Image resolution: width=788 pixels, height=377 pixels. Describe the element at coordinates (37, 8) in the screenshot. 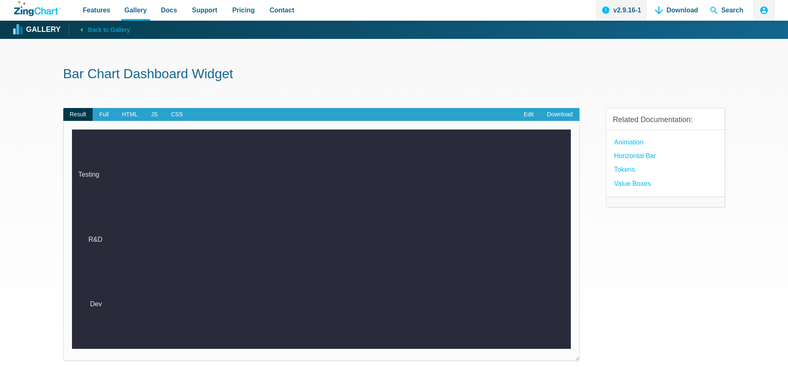

I see `a: ZingChart Logo. Click to return to the homepage` at that location.